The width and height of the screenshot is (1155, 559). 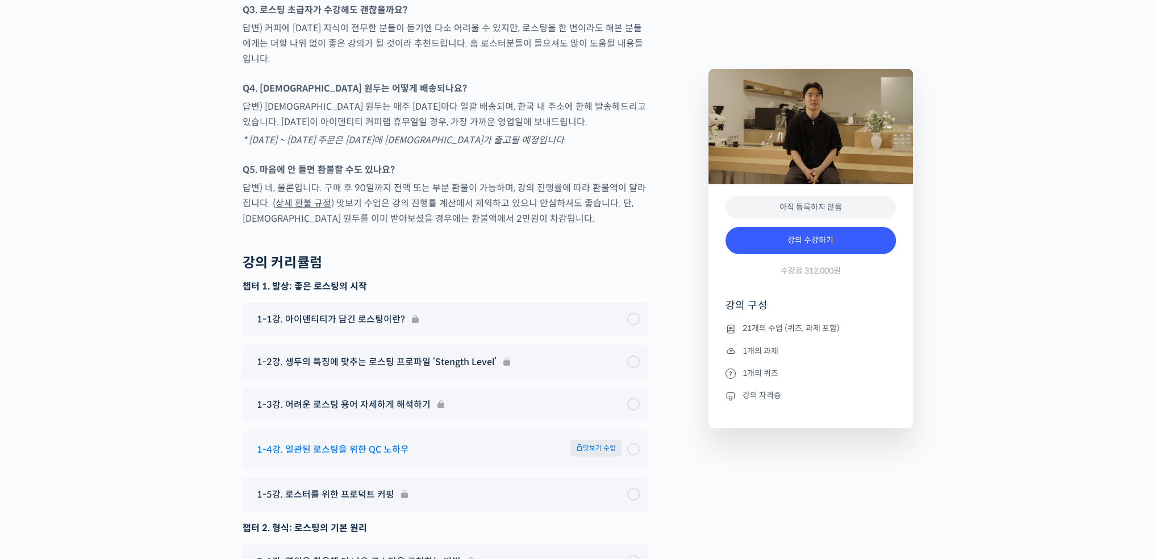 What do you see at coordinates (811, 207) in the screenshot?
I see `div: 아직 등록하지 않음` at bounding box center [811, 207].